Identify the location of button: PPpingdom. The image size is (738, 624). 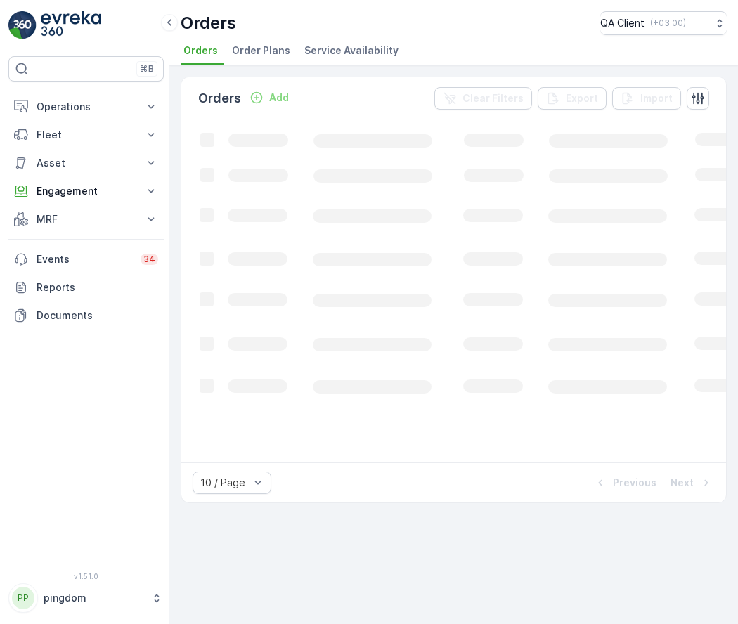
(86, 598).